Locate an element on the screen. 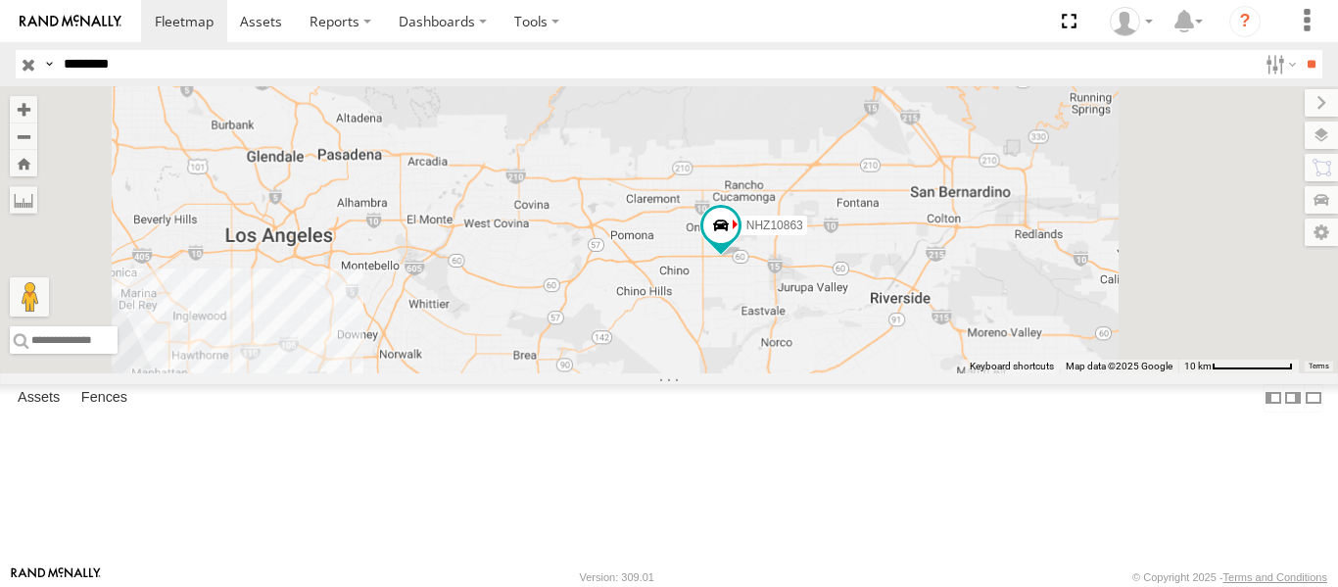  button: Keyboard shortcuts is located at coordinates (1012, 366).